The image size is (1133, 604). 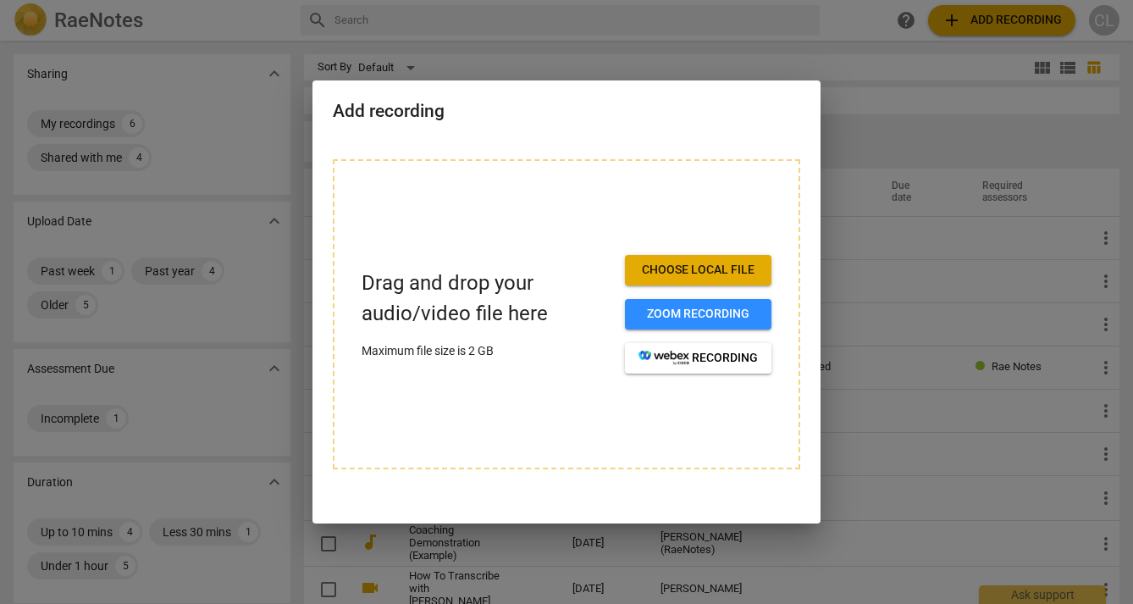 What do you see at coordinates (698, 270) in the screenshot?
I see `span: Choose local file` at bounding box center [698, 270].